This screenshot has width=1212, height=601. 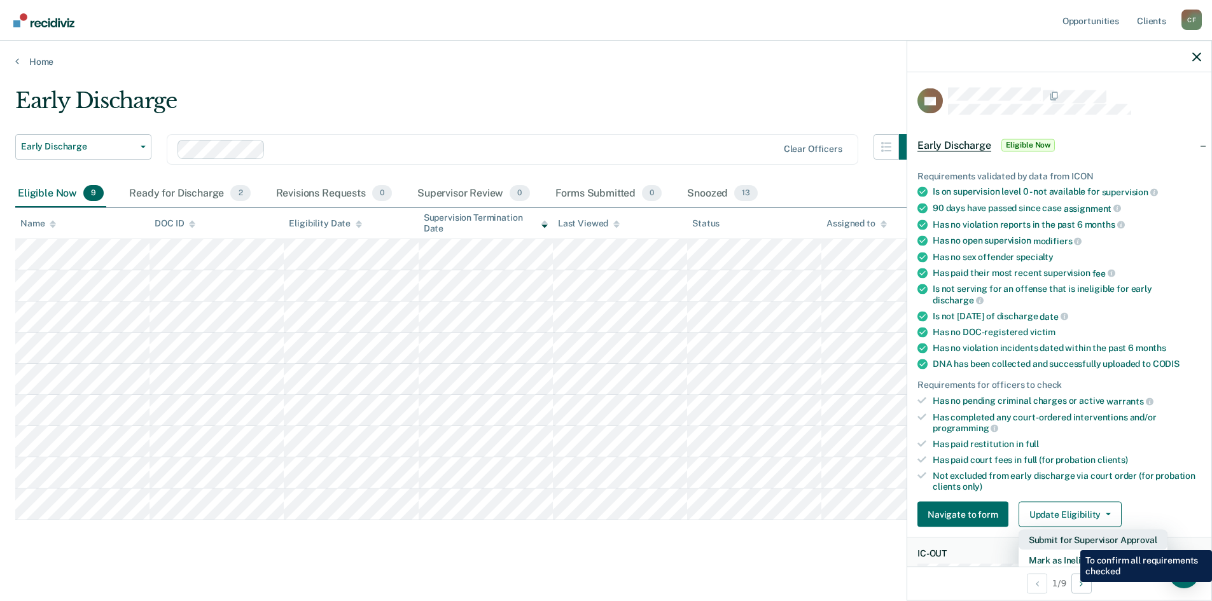 I want to click on span: only), so click(x=972, y=486).